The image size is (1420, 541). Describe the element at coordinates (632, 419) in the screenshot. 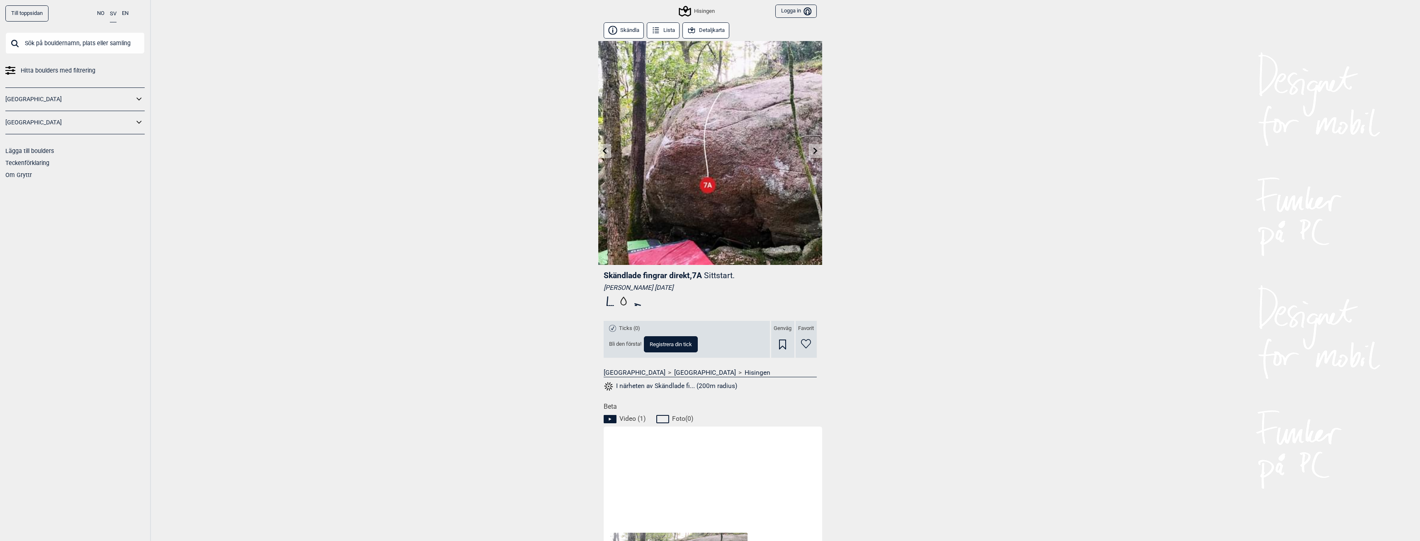

I see `span: Video ( 1 )` at that location.